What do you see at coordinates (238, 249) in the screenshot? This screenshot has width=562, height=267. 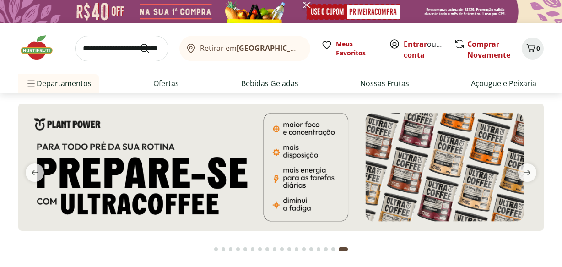 I see `button: Go to page 4 from fs-carousel` at bounding box center [238, 249].